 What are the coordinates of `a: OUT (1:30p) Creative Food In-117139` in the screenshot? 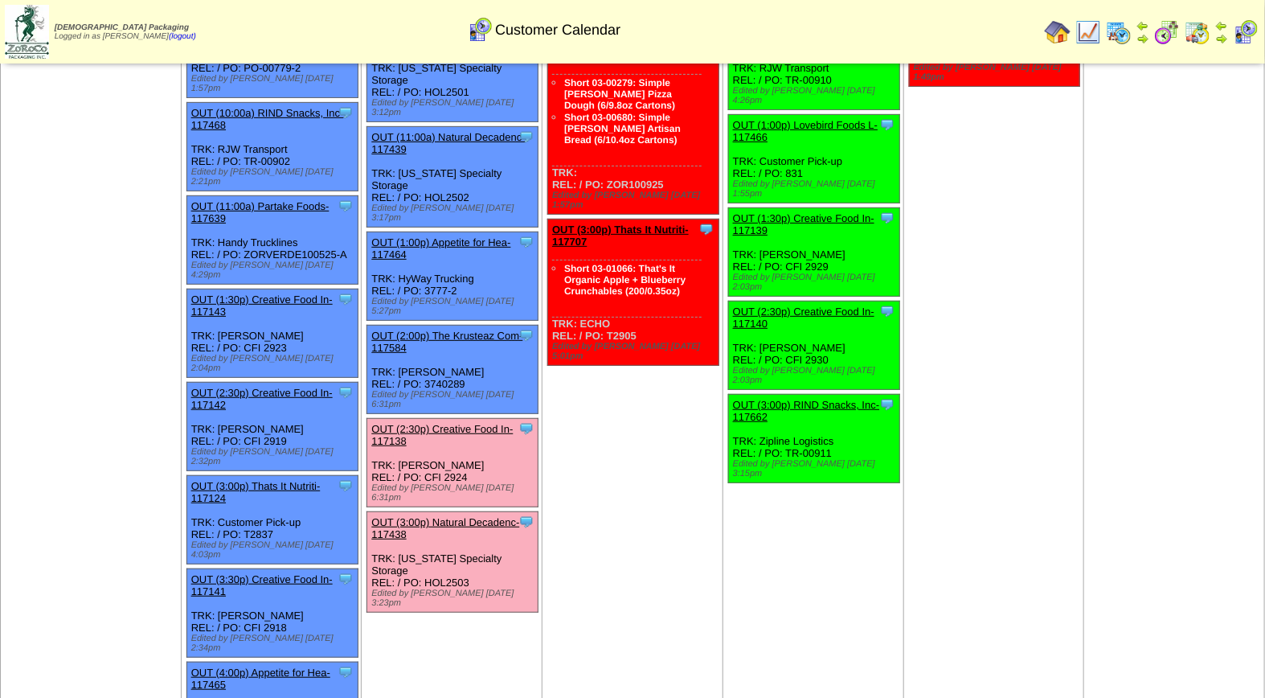 It's located at (804, 224).